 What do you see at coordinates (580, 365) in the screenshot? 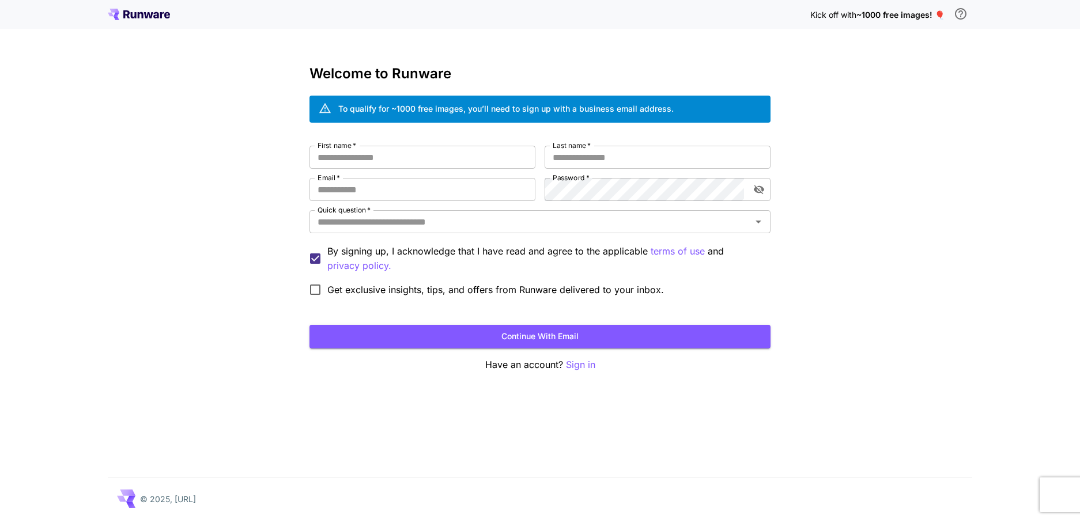
I see `p: Sign in` at bounding box center [580, 365].